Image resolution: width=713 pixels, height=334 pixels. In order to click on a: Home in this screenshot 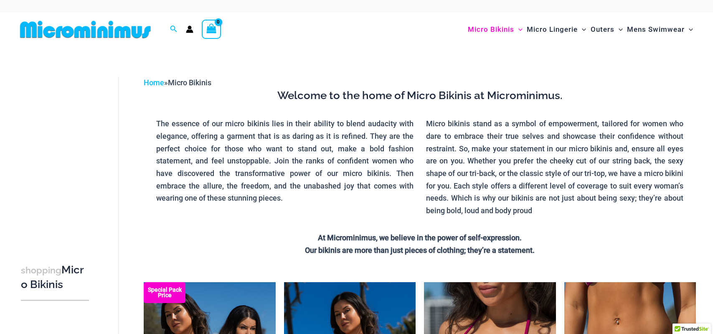, I will do `click(154, 82)`.